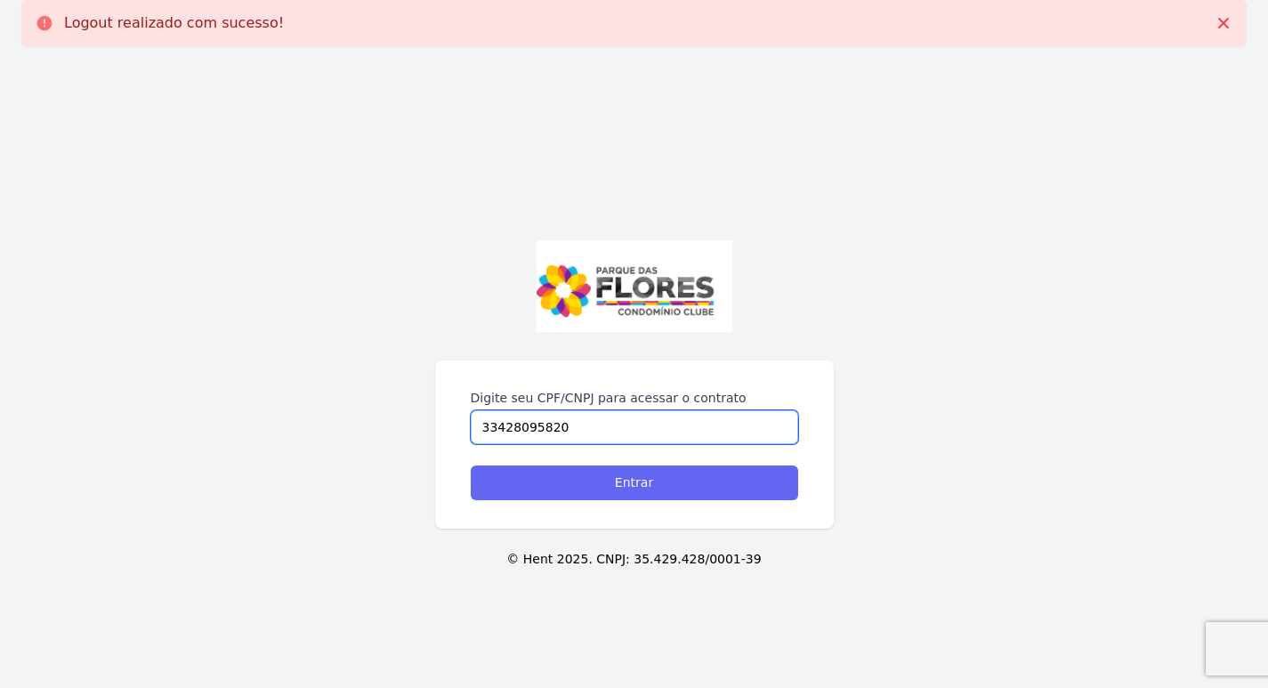  Describe the element at coordinates (634, 427) in the screenshot. I see `input: Digite seu CPF ou CNPJ` at that location.